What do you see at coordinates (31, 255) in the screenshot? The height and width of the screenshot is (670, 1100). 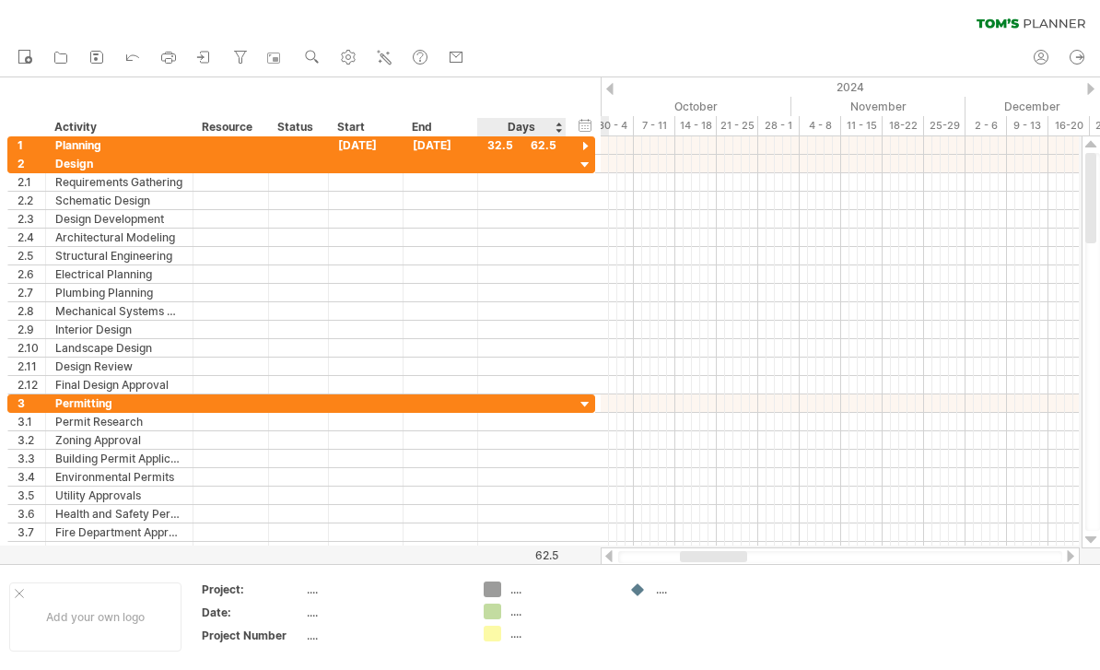 I see `div: 2.5` at bounding box center [31, 255].